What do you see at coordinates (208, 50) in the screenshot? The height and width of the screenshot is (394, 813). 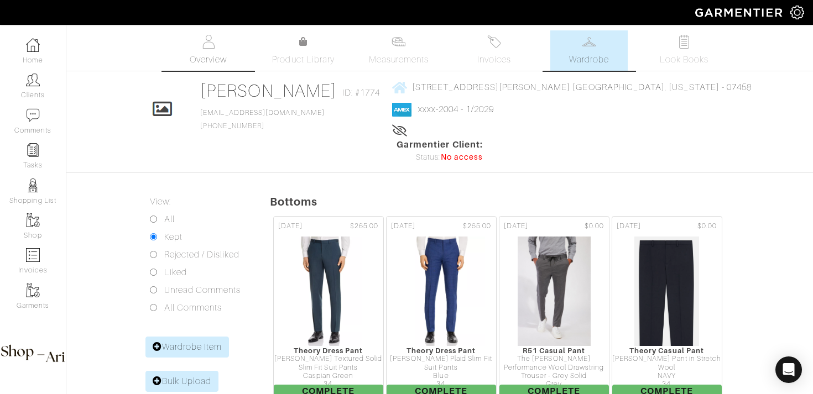 I see `a: Overview` at bounding box center [208, 50].